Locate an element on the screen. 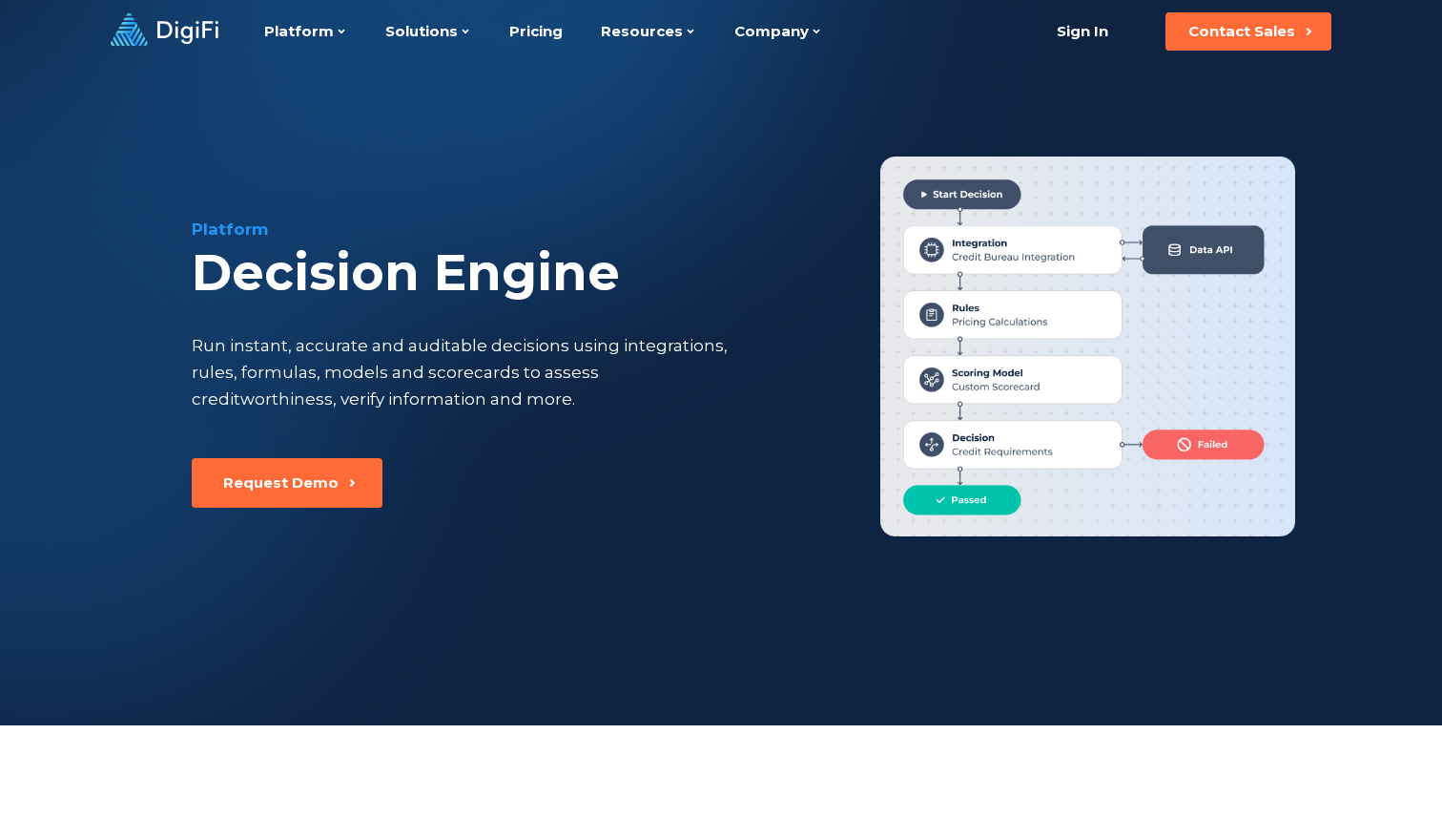 The width and height of the screenshot is (1442, 818). a: Contact Sales is located at coordinates (1249, 31).